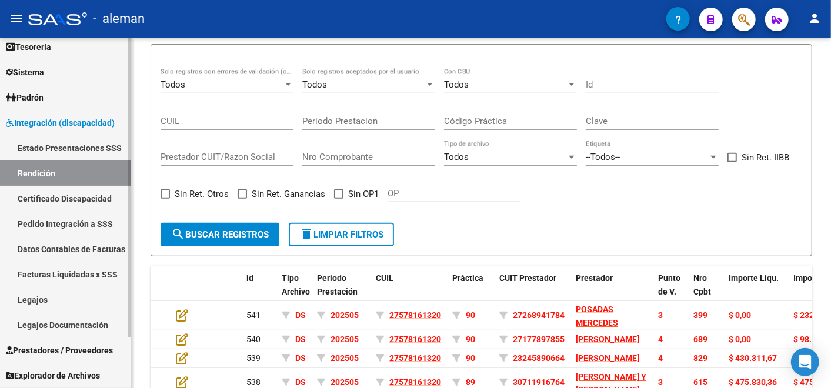 This screenshot has width=831, height=388. Describe the element at coordinates (363, 194) in the screenshot. I see `span: Sin OP1` at that location.